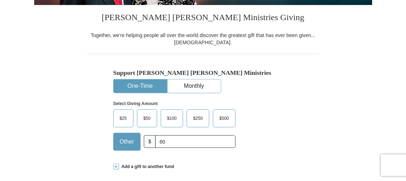  I want to click on div: Together, we're helping people all over the world discover the greatest gift that has ever been g..., so click(203, 39).